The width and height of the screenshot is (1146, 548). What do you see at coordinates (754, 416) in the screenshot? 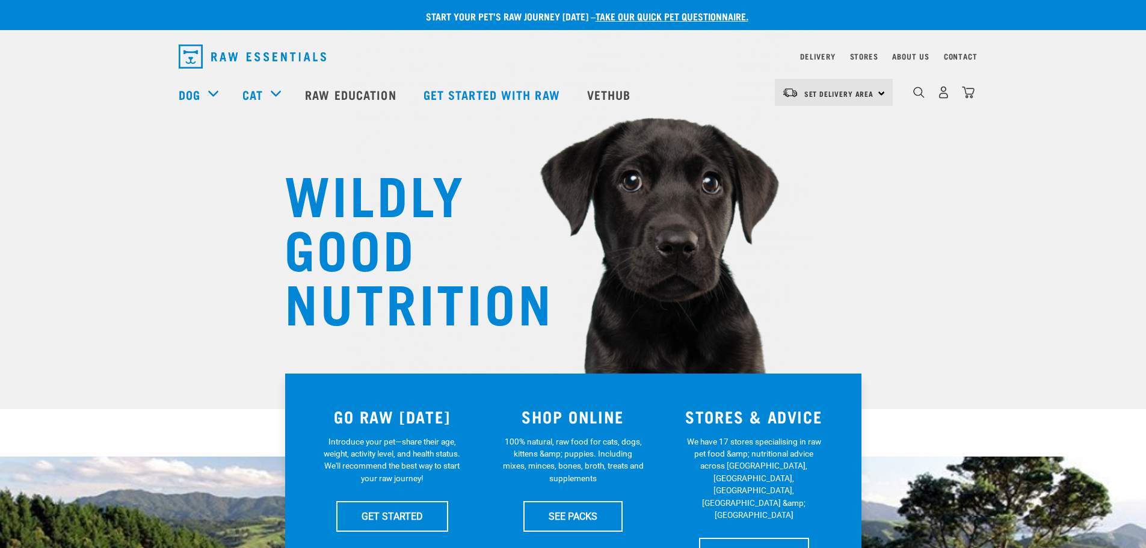
I see `h3: STORES & ADVICE` at bounding box center [754, 416].